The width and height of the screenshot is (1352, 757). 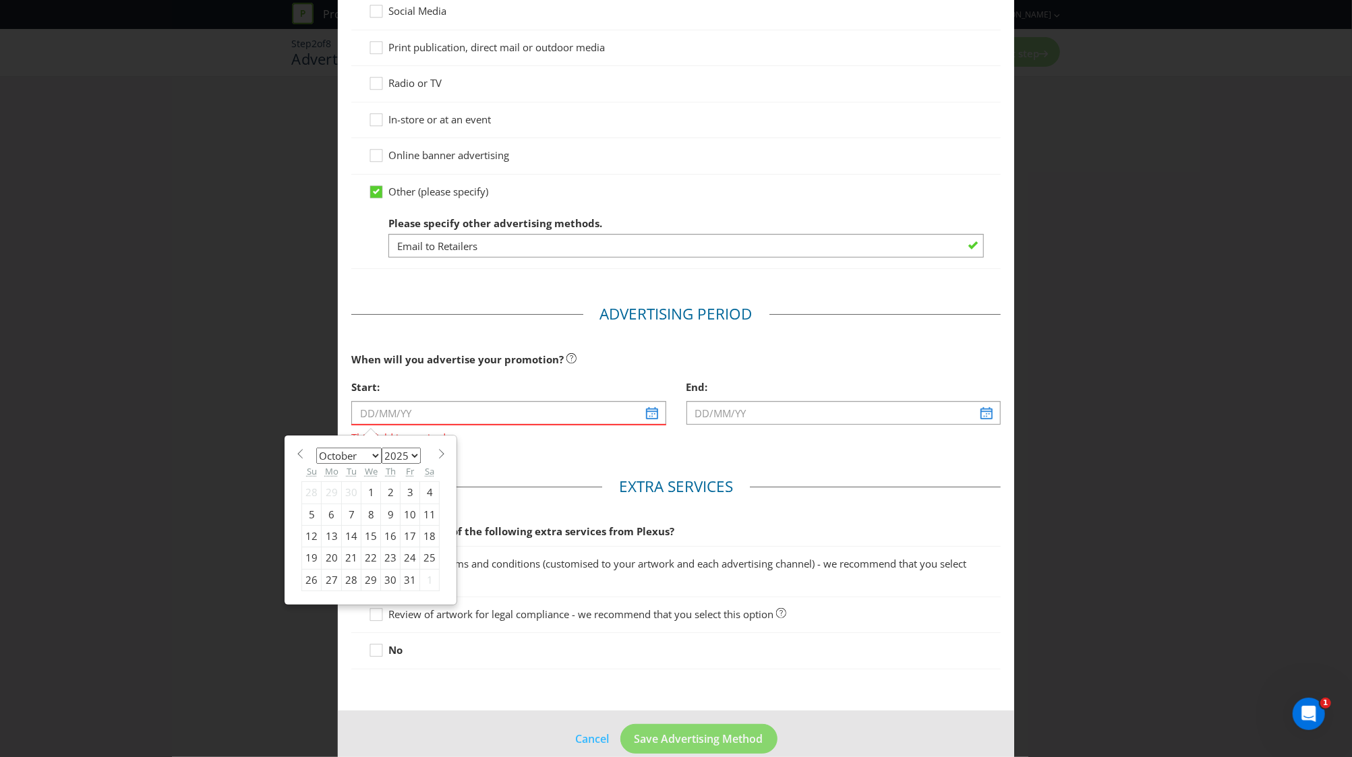 What do you see at coordinates (410, 514) in the screenshot?
I see `div: 10` at bounding box center [410, 514].